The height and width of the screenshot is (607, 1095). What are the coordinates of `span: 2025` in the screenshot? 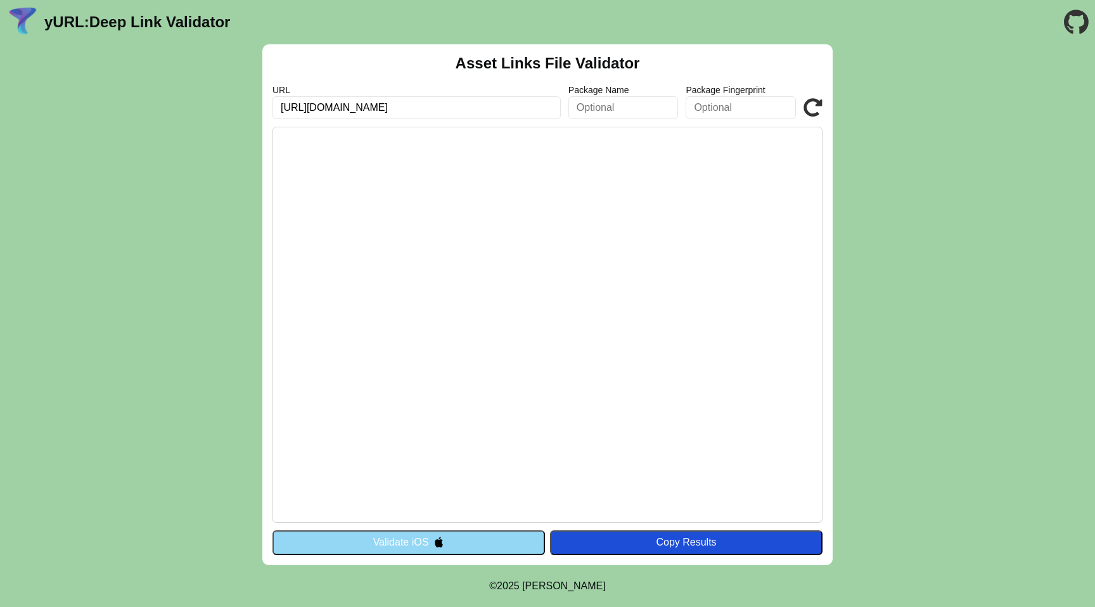 It's located at (508, 586).